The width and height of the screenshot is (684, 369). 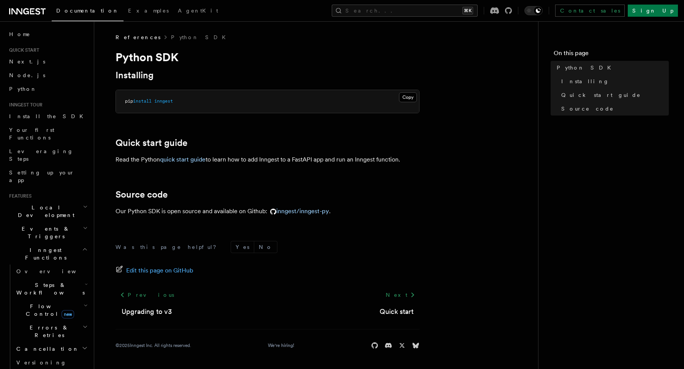 What do you see at coordinates (129, 101) in the screenshot?
I see `span: pip` at bounding box center [129, 101].